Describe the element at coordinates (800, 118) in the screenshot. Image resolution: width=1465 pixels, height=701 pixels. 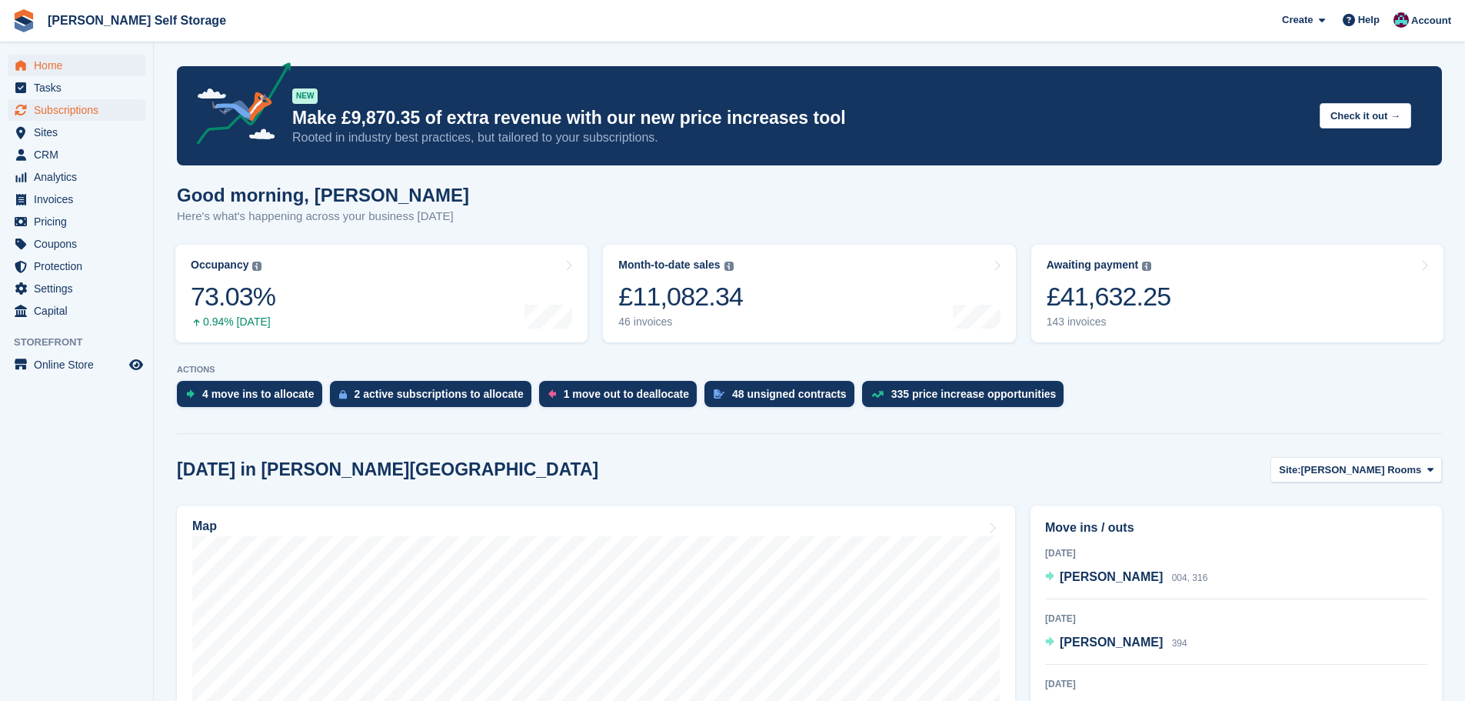
I see `p: Make £9,870.35 of extra revenue with our new price increases tool` at that location.